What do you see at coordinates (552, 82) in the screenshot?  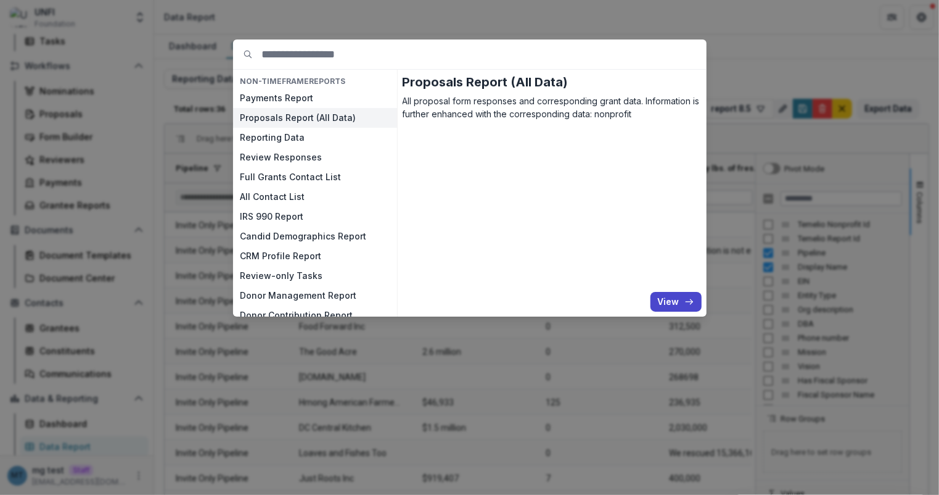 I see `h2: Proposals Report (All Data)` at bounding box center [552, 82].